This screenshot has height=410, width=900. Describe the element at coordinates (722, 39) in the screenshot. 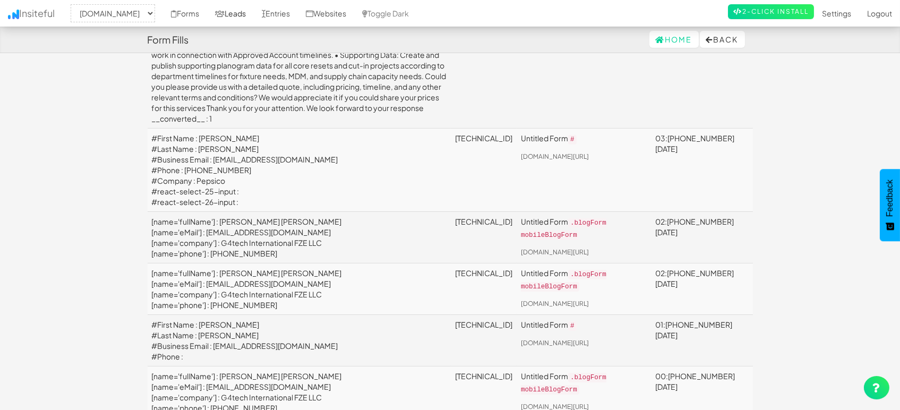

I see `button: Back` at that location.